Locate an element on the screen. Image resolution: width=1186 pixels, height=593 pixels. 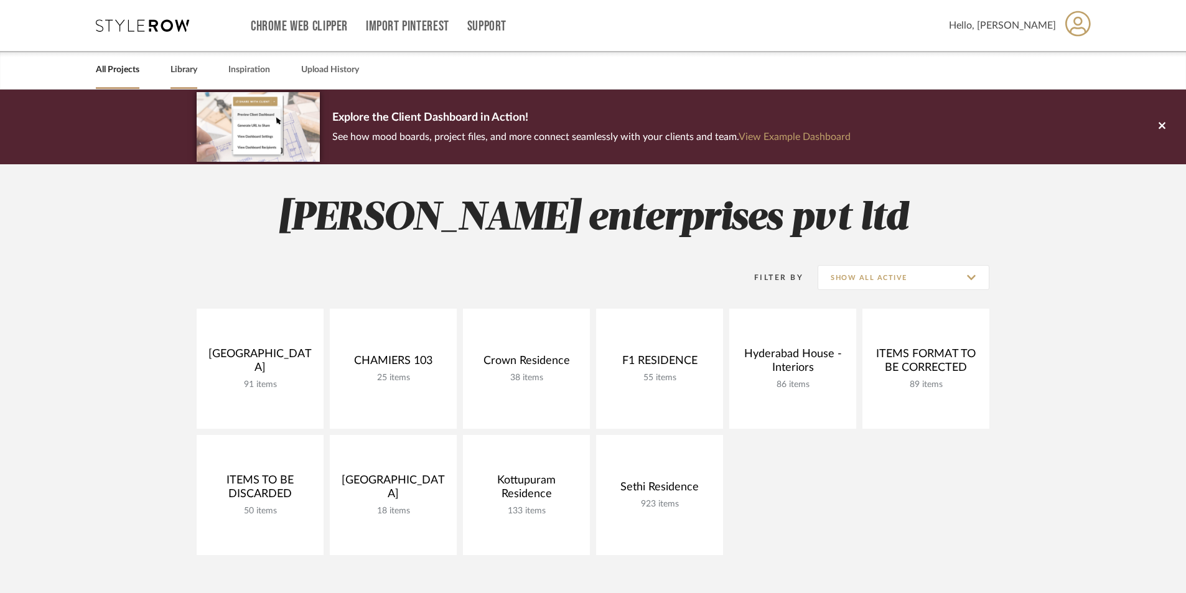
div: 18 items is located at coordinates (393, 511).